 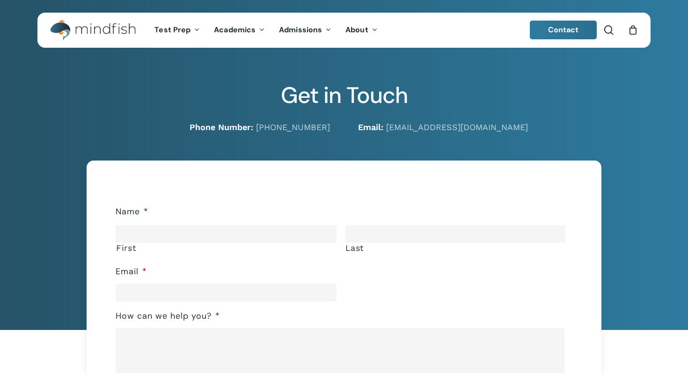 What do you see at coordinates (344, 30) in the screenshot?
I see `header: Main Menu` at bounding box center [344, 30].